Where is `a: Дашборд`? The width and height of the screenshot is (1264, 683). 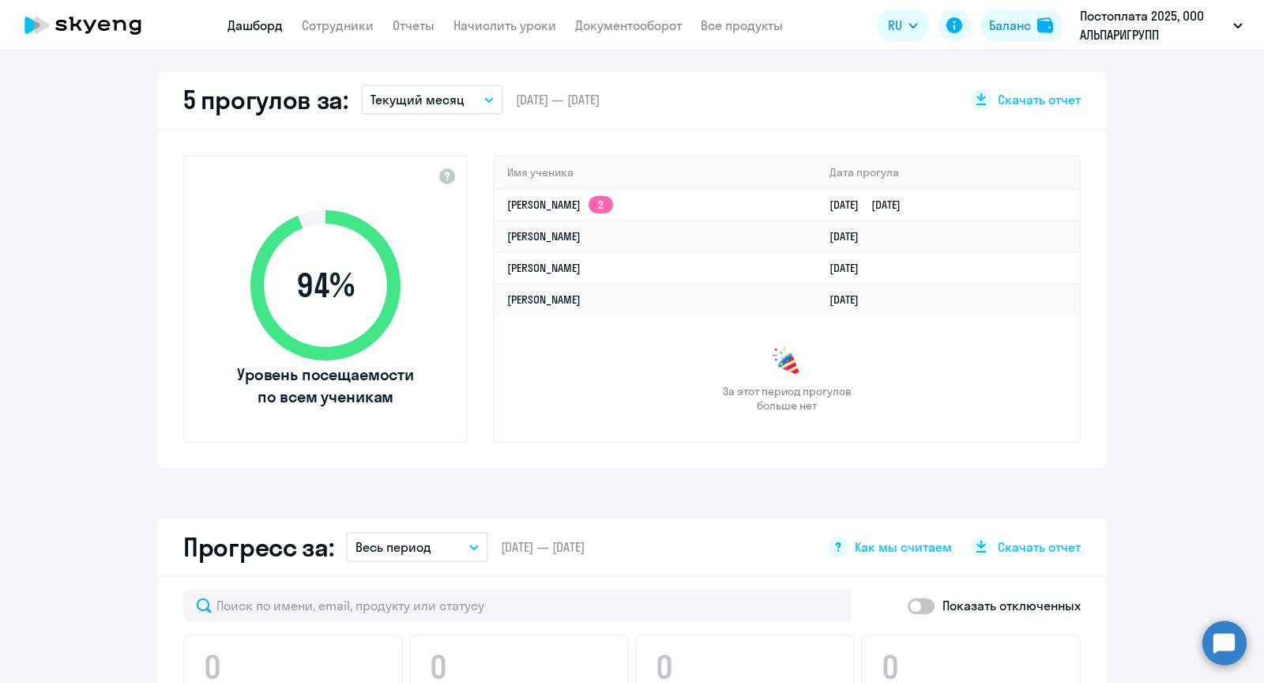
a: Дашборд is located at coordinates (255, 25).